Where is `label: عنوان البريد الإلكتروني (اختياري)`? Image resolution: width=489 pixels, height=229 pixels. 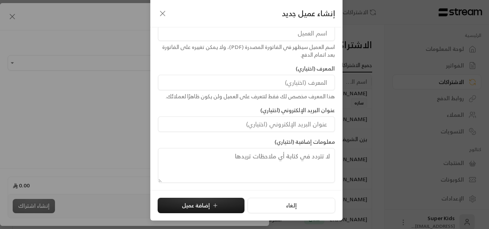
label: عنوان البريد الإلكتروني (اختياري) is located at coordinates (298, 110).